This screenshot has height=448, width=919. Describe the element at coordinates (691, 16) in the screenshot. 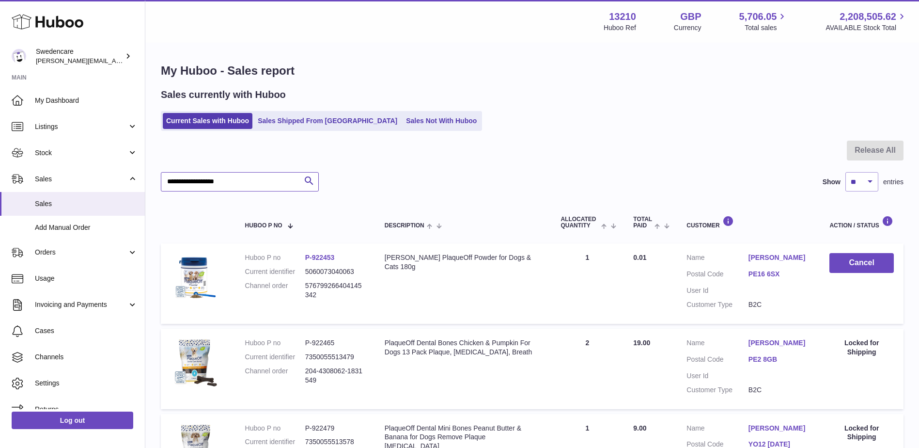

I see `strong: GBP` at that location.